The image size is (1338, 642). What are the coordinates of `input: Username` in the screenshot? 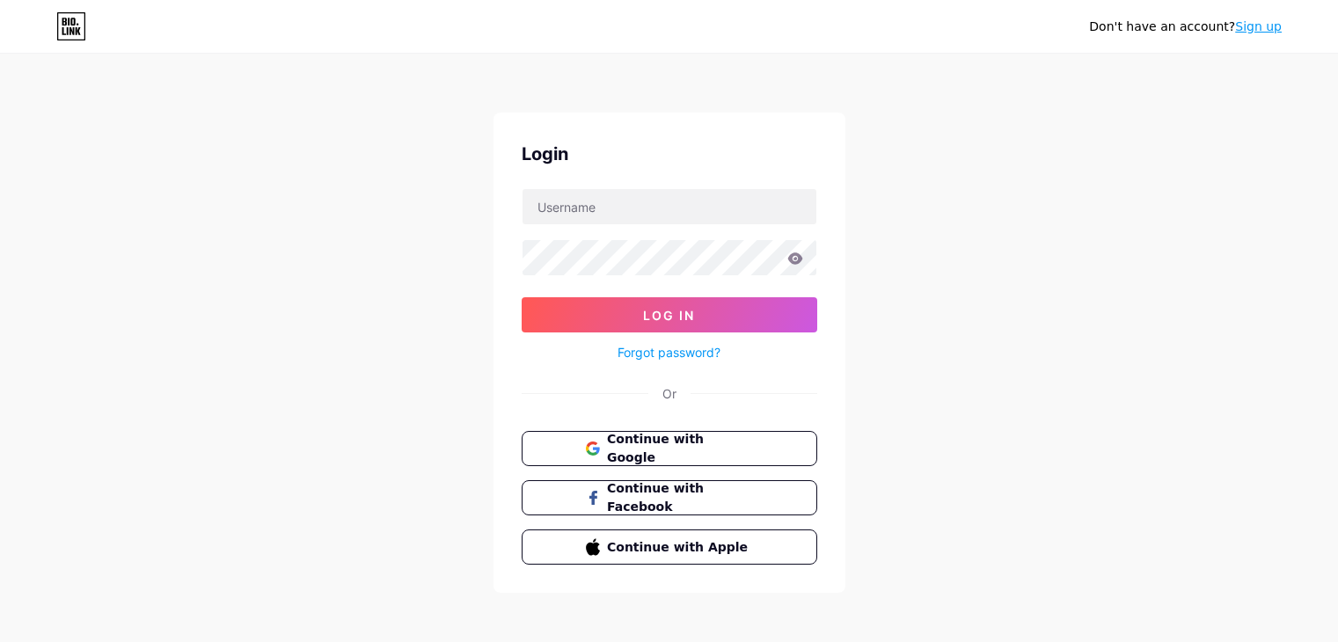 It's located at (669, 207).